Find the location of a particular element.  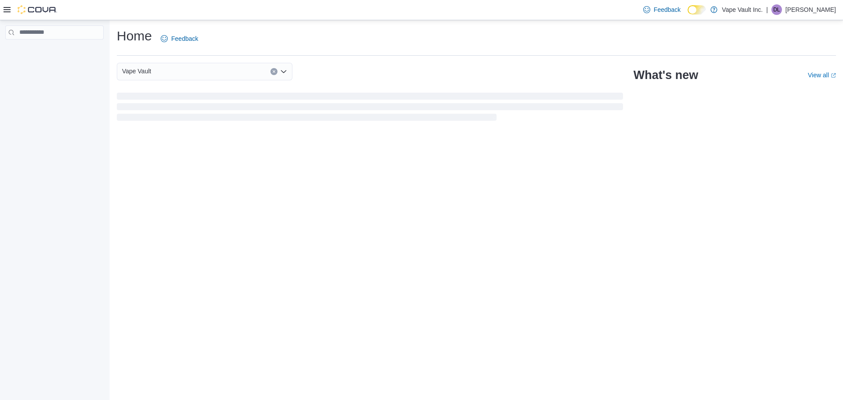

svg: External link is located at coordinates (833, 76).